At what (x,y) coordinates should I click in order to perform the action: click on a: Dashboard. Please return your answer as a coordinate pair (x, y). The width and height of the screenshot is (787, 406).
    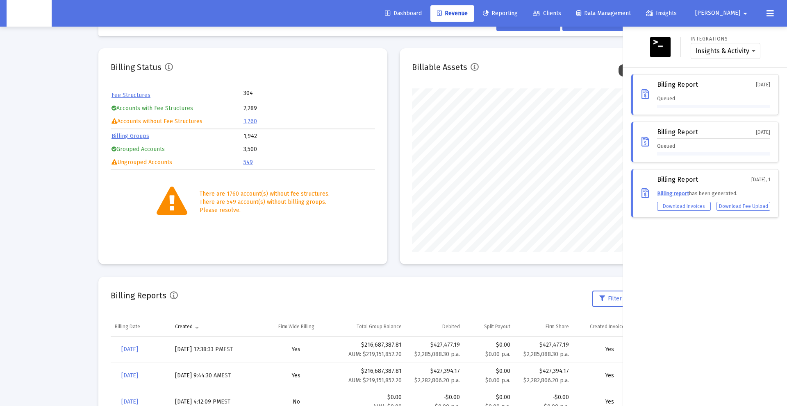
    Looking at the image, I should click on (403, 14).